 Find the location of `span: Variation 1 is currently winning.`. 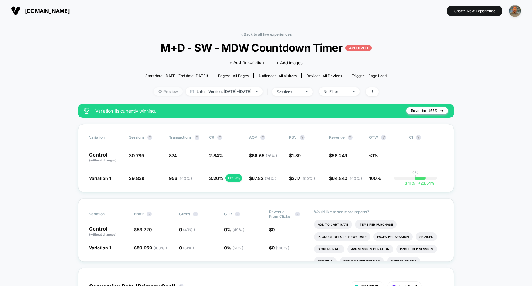

span: Variation 1 is currently winning. is located at coordinates (248, 111).